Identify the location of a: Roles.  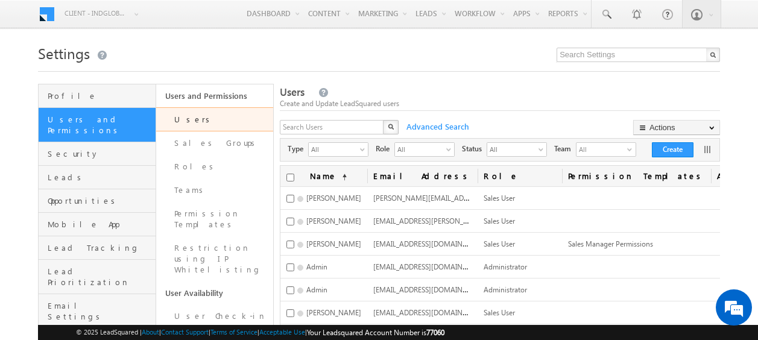
(215, 166).